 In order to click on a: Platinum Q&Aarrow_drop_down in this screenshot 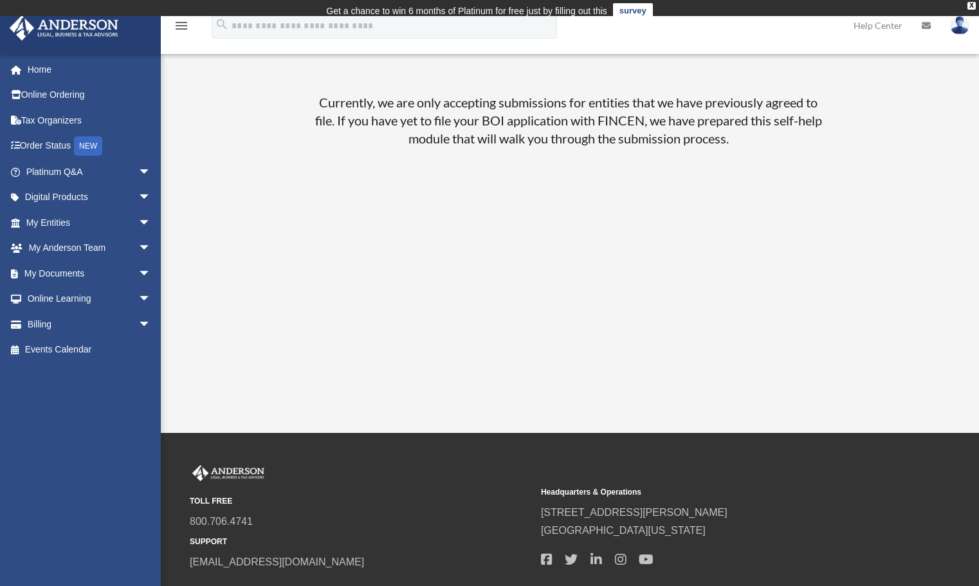, I will do `click(89, 172)`.